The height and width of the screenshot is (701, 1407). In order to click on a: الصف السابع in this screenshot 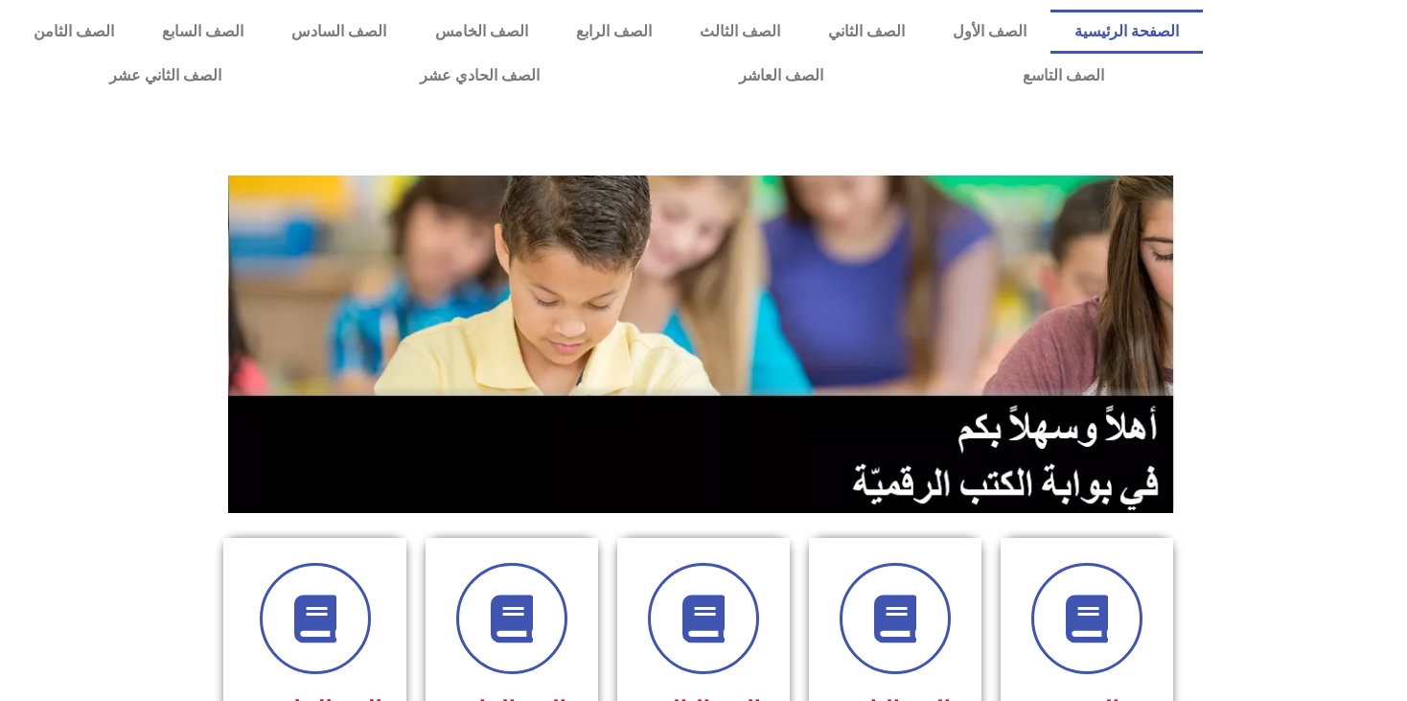, I will do `click(202, 32)`.